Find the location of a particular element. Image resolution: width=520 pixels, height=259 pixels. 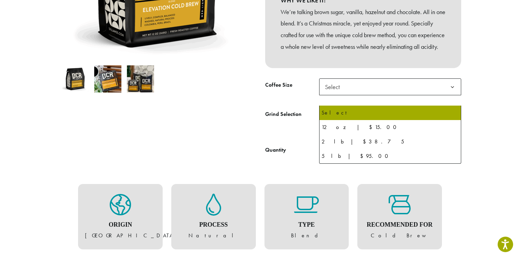

label: Coffee Size is located at coordinates (292, 85).